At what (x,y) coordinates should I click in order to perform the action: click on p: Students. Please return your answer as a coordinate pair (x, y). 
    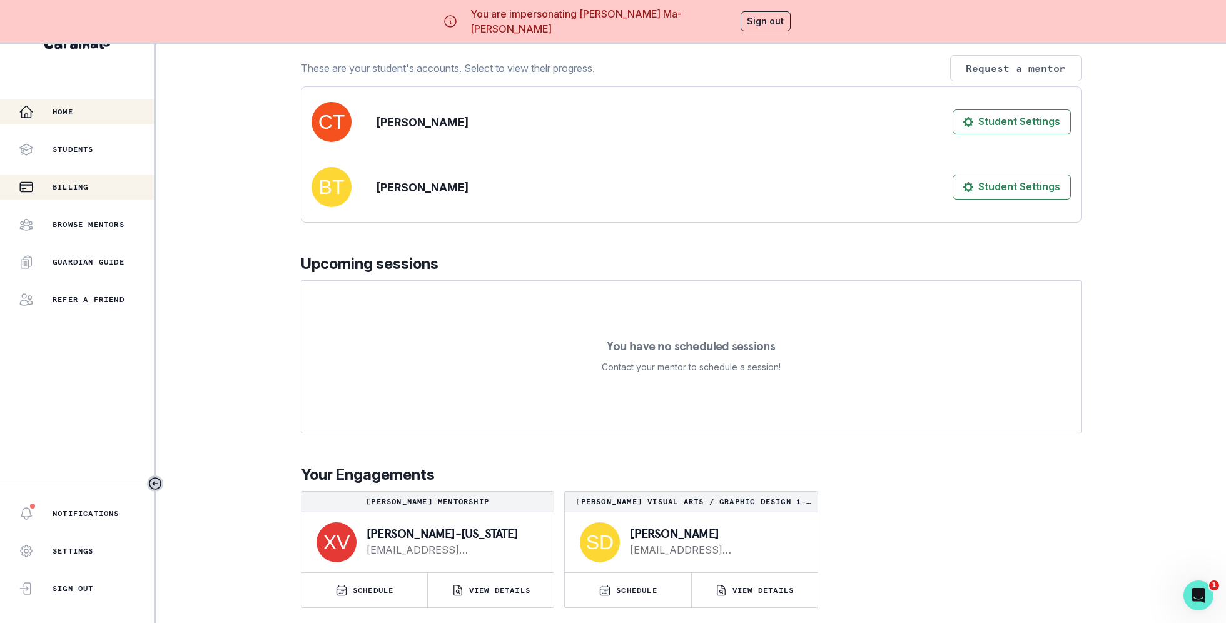
    Looking at the image, I should click on (73, 149).